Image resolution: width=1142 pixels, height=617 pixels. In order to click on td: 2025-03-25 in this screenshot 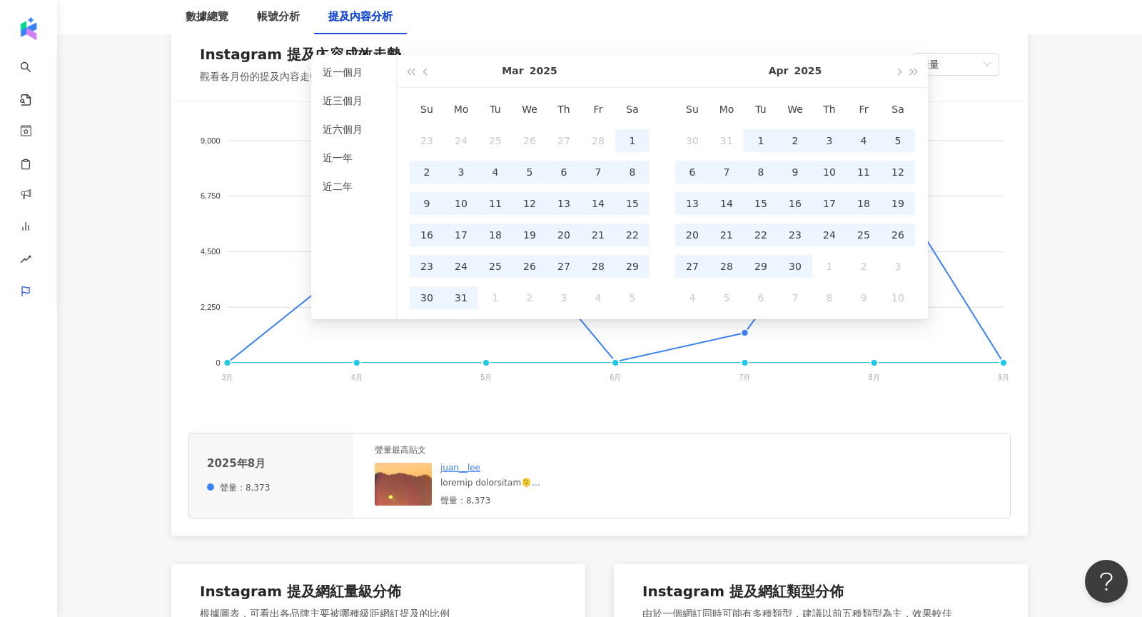, I will do `click(495, 266)`.